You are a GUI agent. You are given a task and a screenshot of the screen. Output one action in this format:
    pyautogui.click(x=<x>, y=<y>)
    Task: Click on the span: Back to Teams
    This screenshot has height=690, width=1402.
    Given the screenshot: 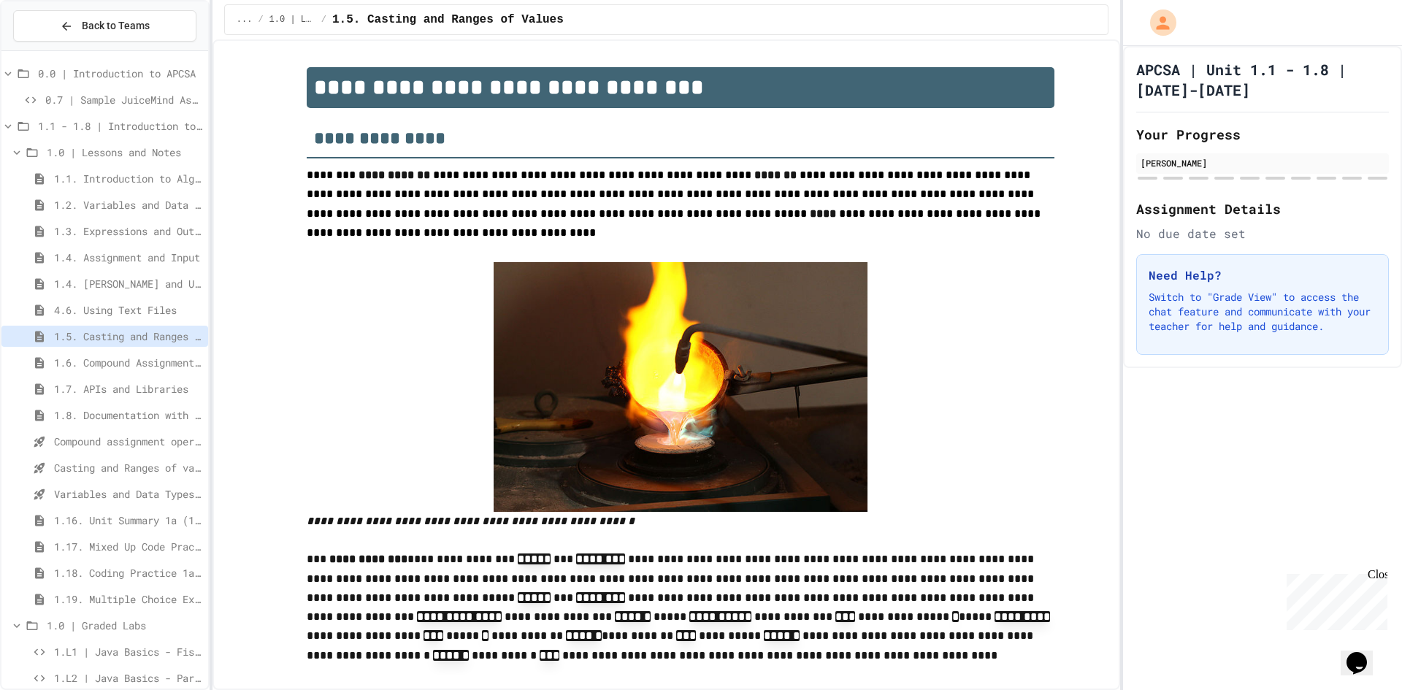 What is the action you would take?
    pyautogui.click(x=115, y=26)
    